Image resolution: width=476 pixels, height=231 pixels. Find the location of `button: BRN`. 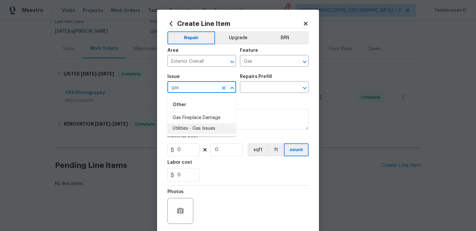

button: BRN is located at coordinates (284, 38).